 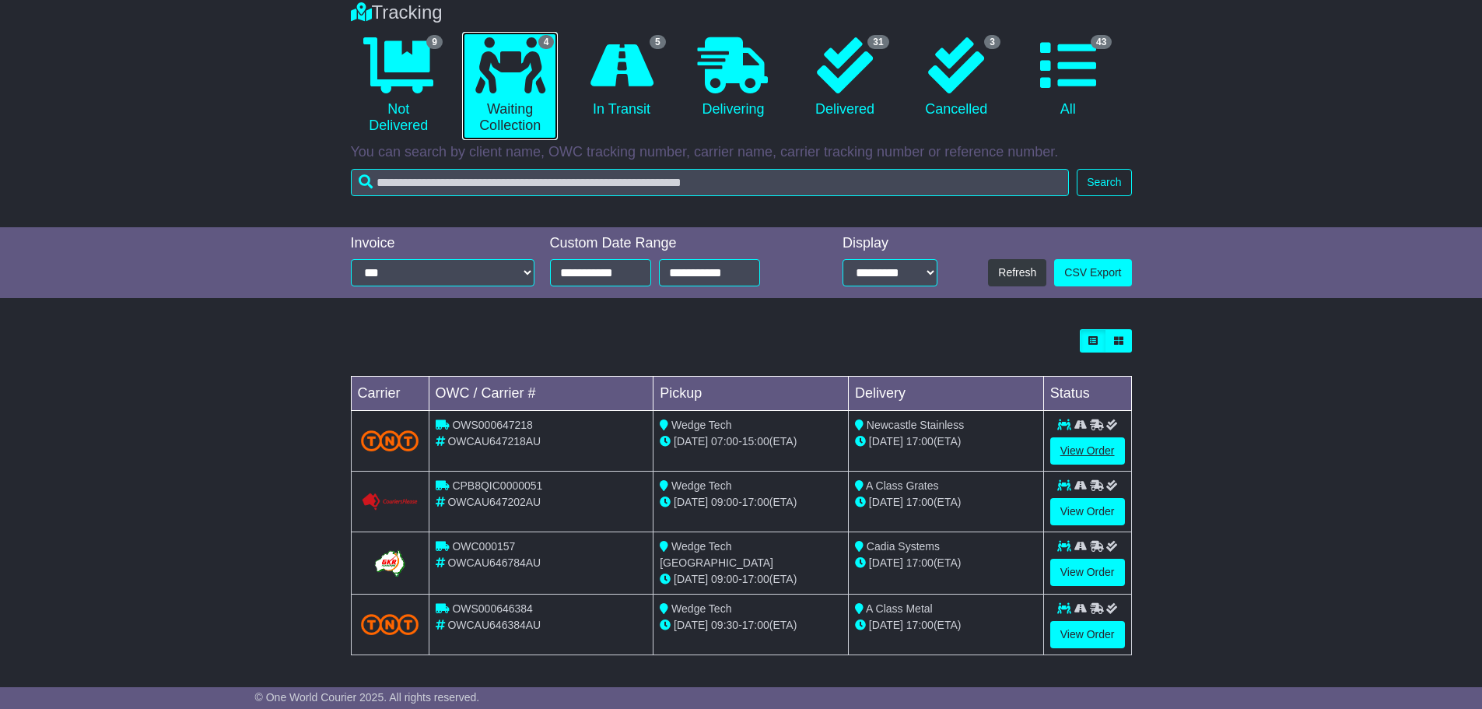 I want to click on span: 9, so click(x=434, y=42).